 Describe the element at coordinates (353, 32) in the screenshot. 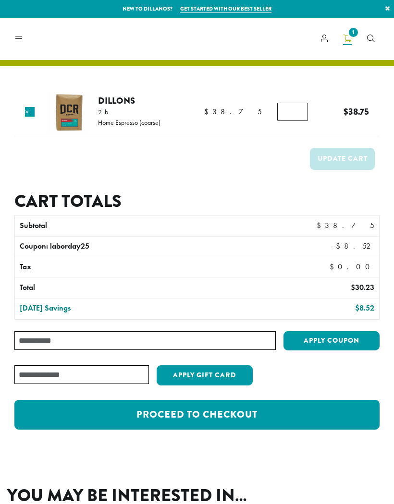

I see `span: 1` at that location.